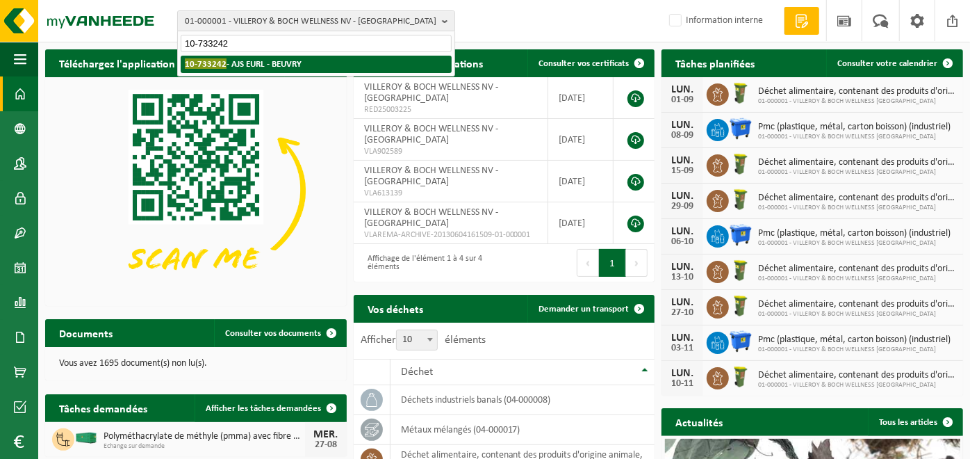 This screenshot has width=970, height=459. Describe the element at coordinates (395, 308) in the screenshot. I see `h2: Vos déchets` at that location.